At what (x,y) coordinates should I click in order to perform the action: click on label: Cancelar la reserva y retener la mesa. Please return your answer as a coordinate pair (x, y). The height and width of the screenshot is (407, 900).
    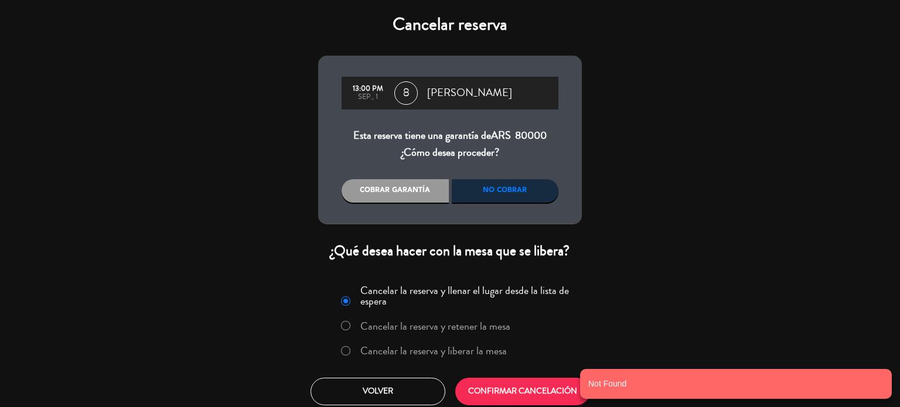
    Looking at the image, I should click on (435, 326).